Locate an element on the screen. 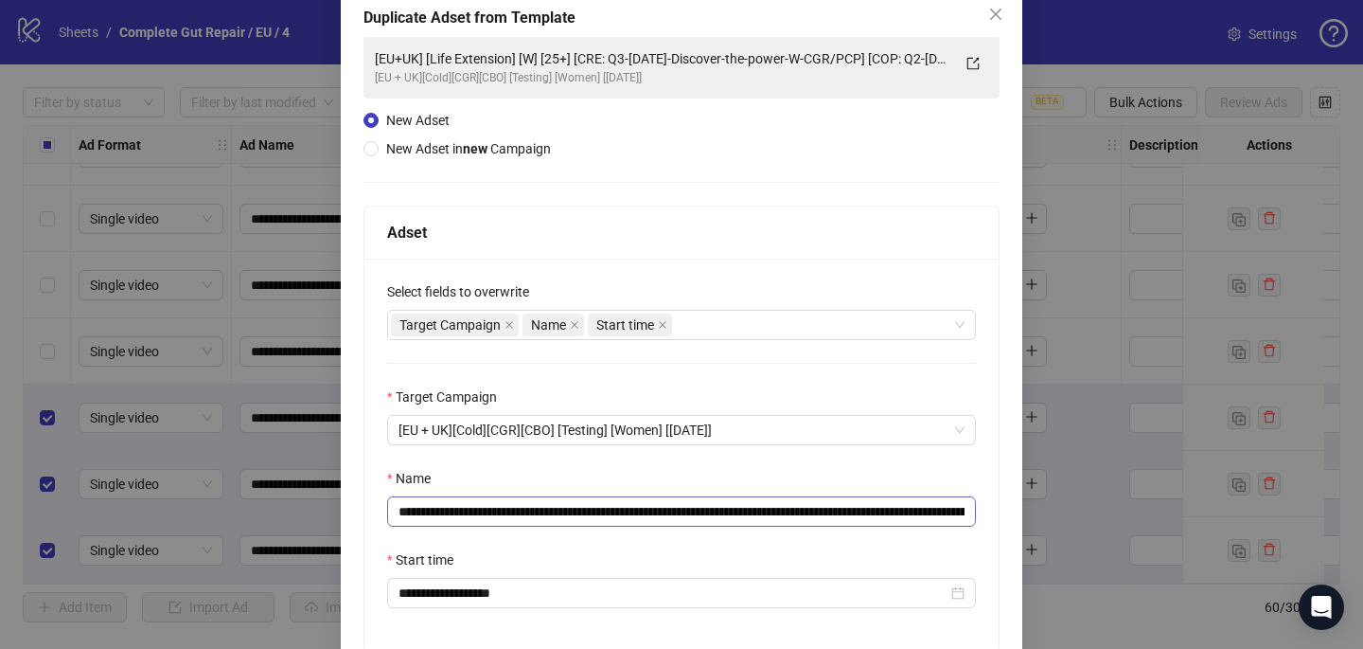 Image resolution: width=1363 pixels, height=649 pixels. label: Name is located at coordinates (415, 478).